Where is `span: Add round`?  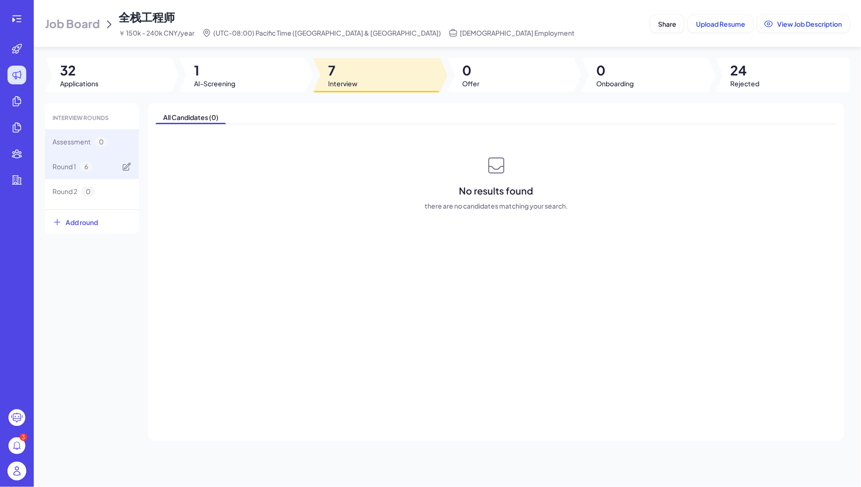 span: Add round is located at coordinates (82, 222).